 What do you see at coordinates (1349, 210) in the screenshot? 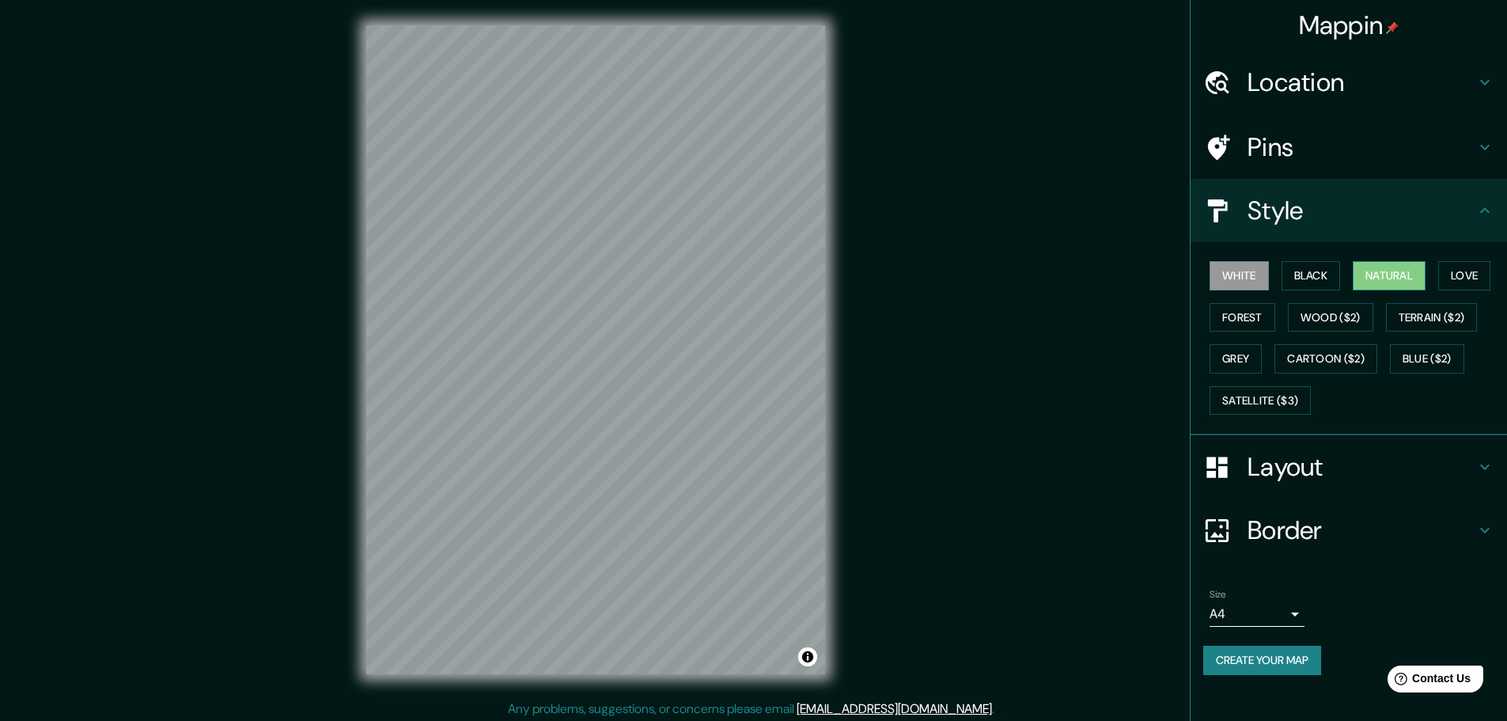
I see `div: Style` at bounding box center [1349, 210].